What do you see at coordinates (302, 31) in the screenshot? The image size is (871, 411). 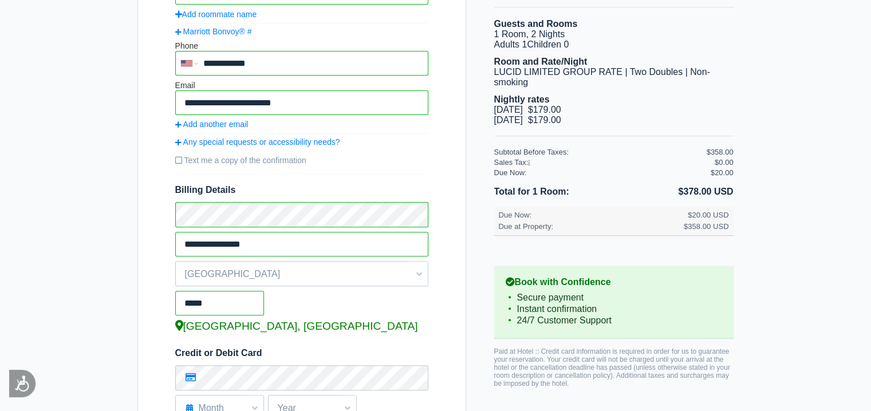 I see `a: Marriott Bonvoy® #` at bounding box center [302, 31].